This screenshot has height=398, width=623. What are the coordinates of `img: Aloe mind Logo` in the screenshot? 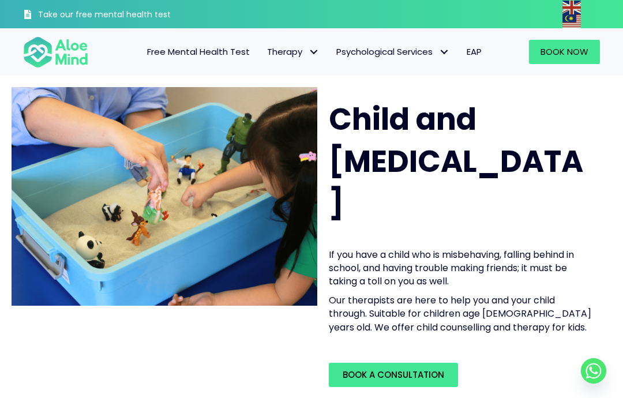 It's located at (55, 52).